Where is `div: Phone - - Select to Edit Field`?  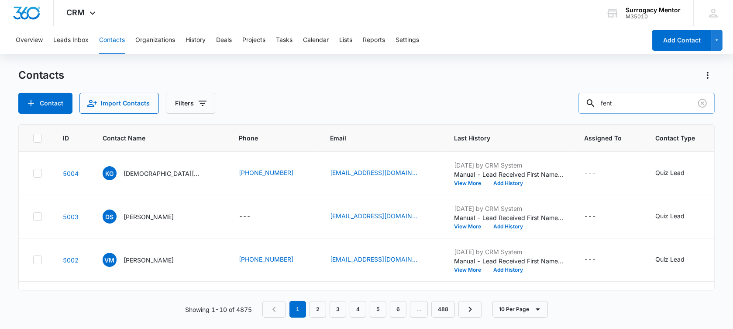 div: Phone - - Select to Edit Field is located at coordinates (253, 216).